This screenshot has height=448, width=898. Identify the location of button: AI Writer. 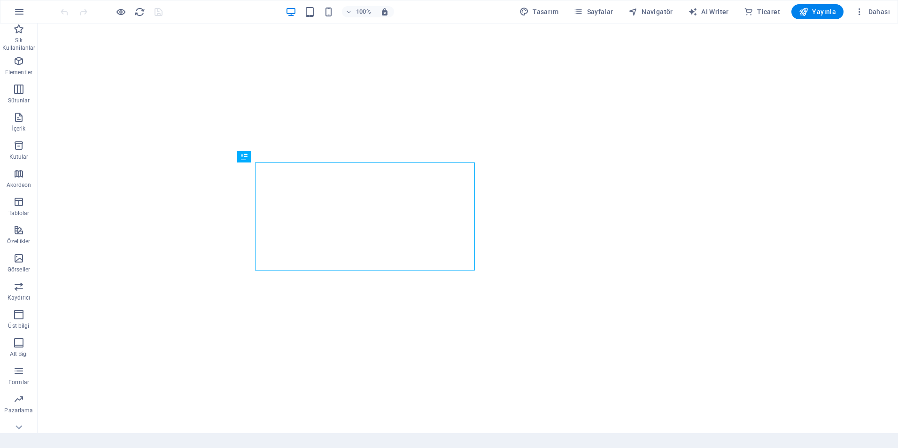
(708, 12).